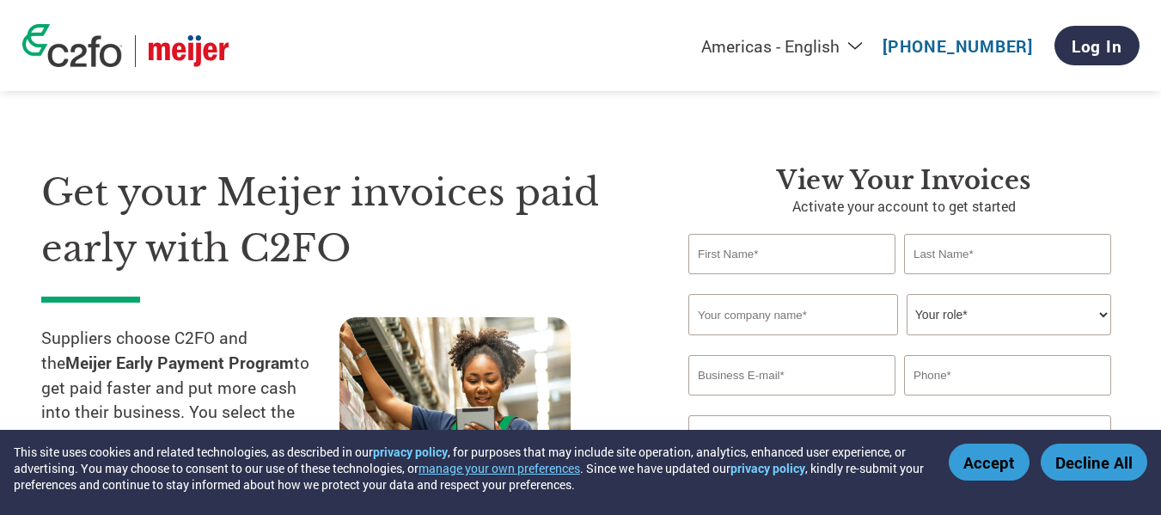  Describe the element at coordinates (1007, 402) in the screenshot. I see `div: Inavlid Phone Number` at that location.